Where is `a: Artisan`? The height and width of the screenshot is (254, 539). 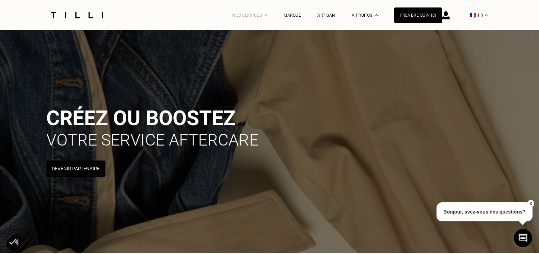 a: Artisan is located at coordinates (326, 15).